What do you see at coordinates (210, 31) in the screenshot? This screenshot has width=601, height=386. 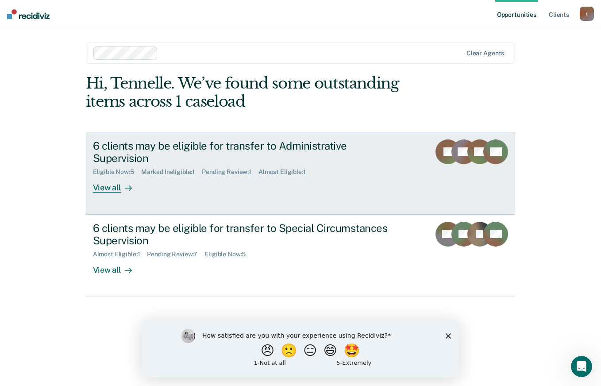 I see `button: 5` at bounding box center [210, 31].